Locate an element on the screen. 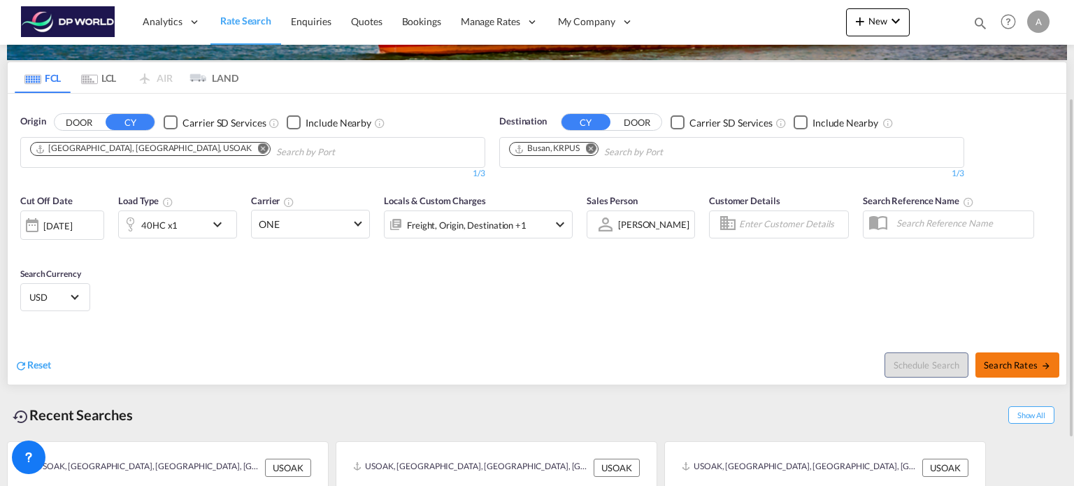 Image resolution: width=1074 pixels, height=486 pixels. span: Origin is located at coordinates (33, 122).